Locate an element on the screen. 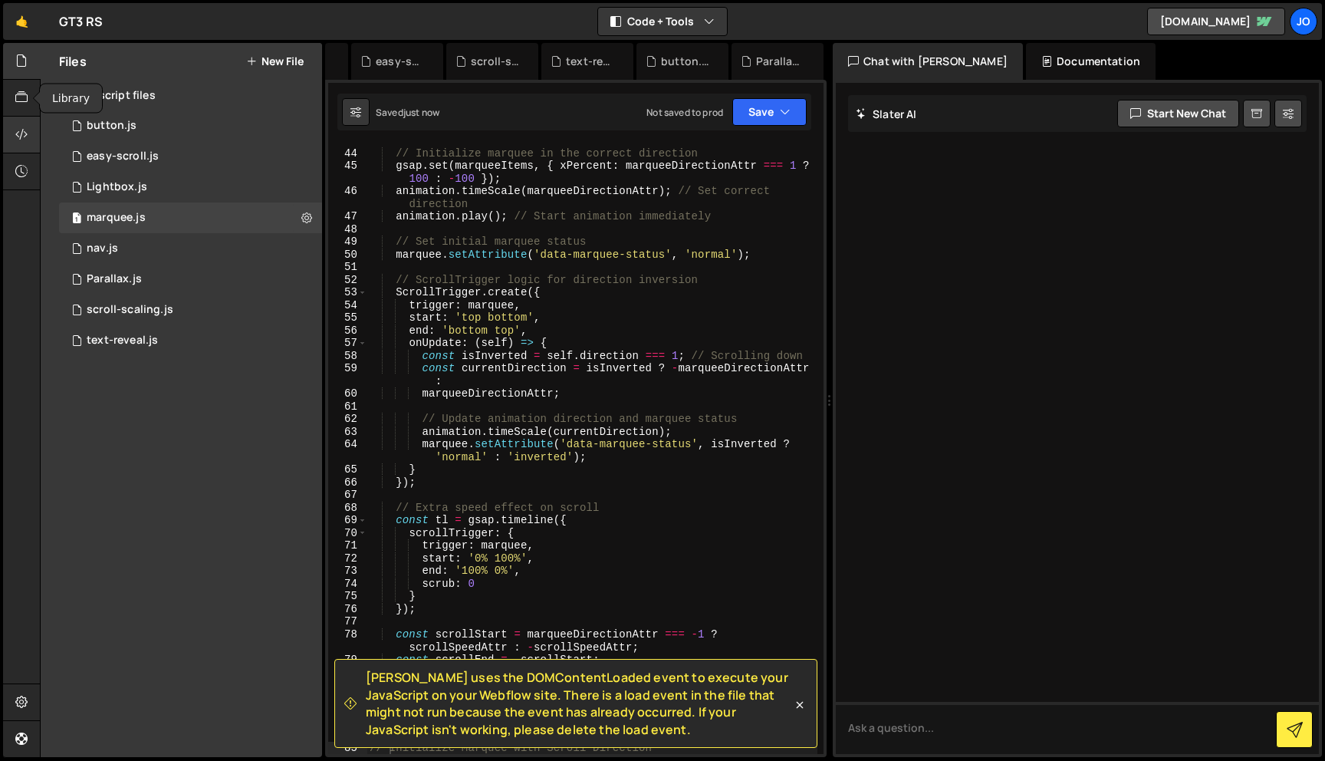 The image size is (1325, 761). div: 73 is located at coordinates (347, 571).